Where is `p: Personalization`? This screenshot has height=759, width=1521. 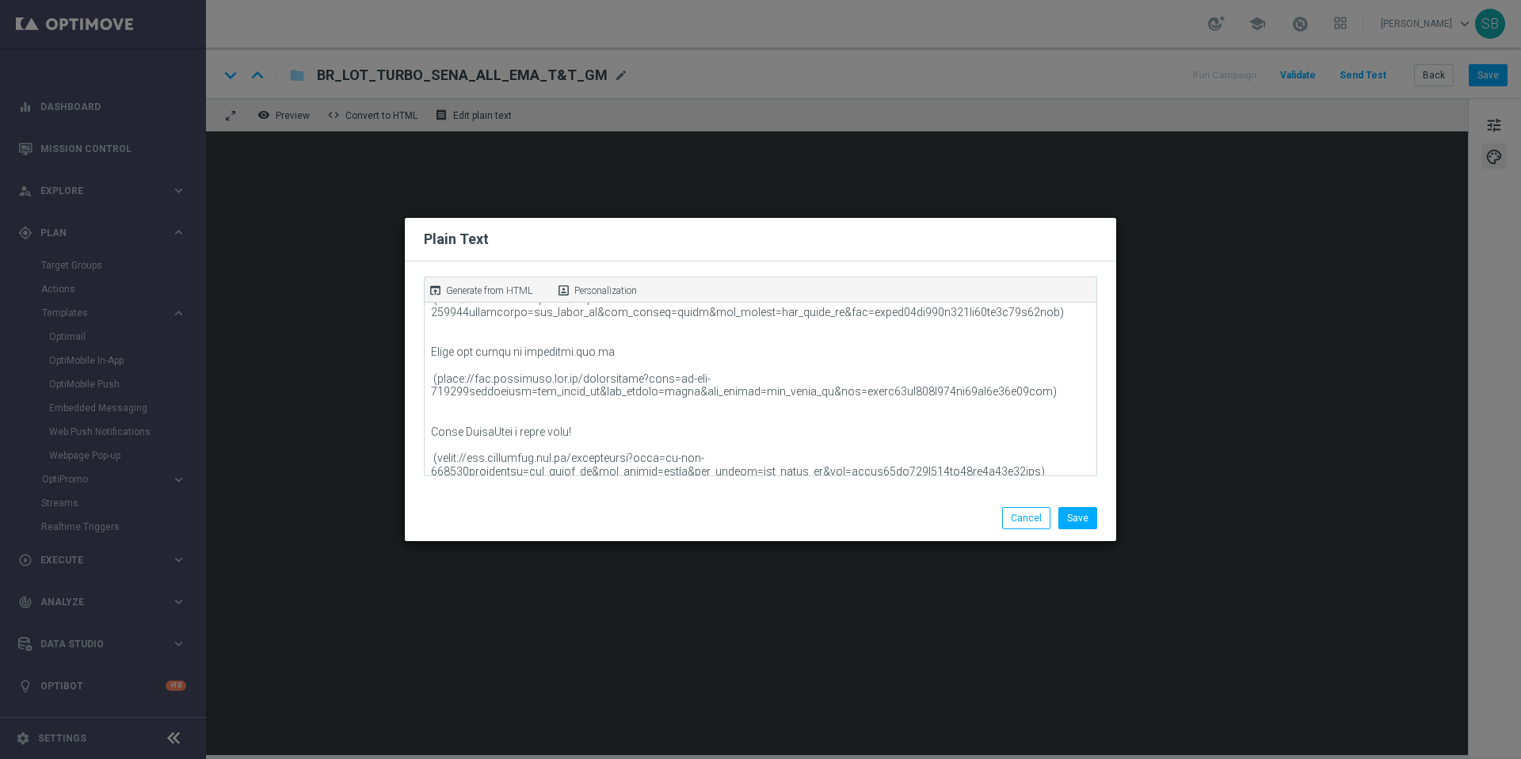
p: Personalization is located at coordinates (605, 291).